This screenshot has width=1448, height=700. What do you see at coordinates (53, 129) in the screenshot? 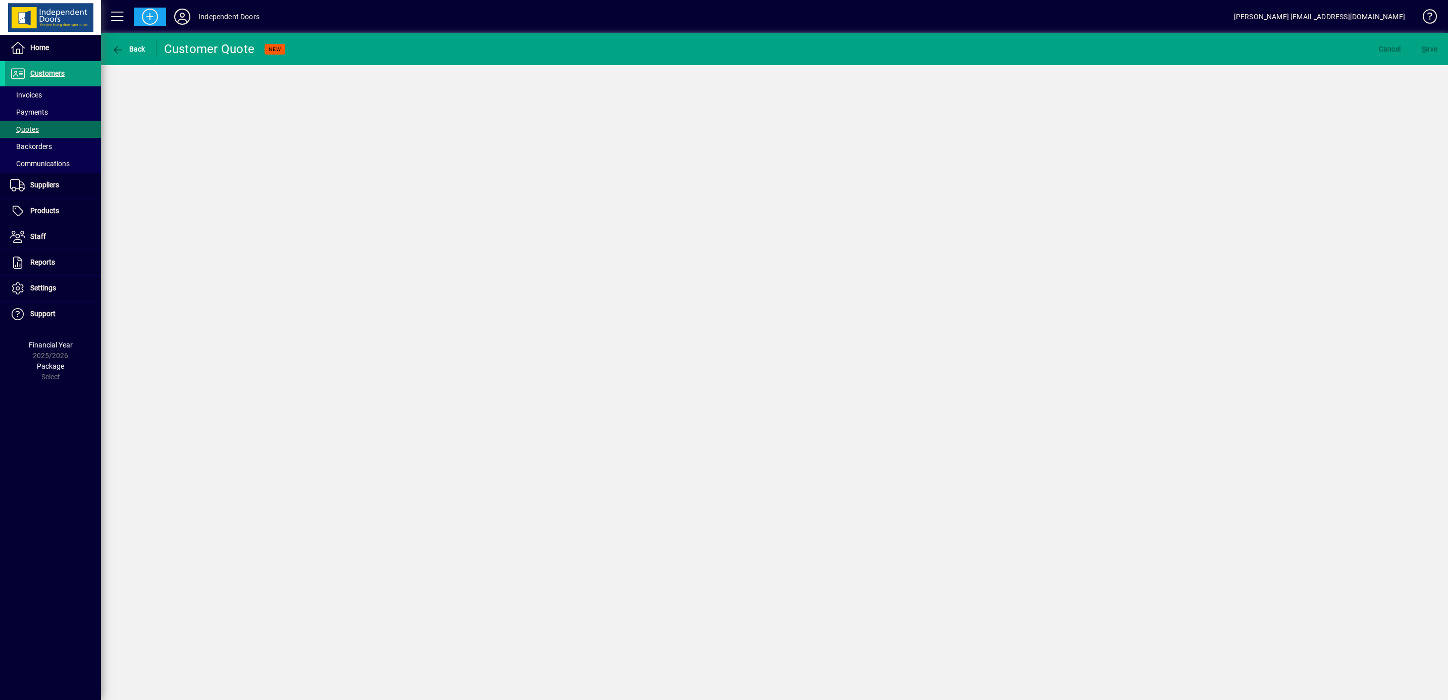
I see `a: Quotes` at bounding box center [53, 129].